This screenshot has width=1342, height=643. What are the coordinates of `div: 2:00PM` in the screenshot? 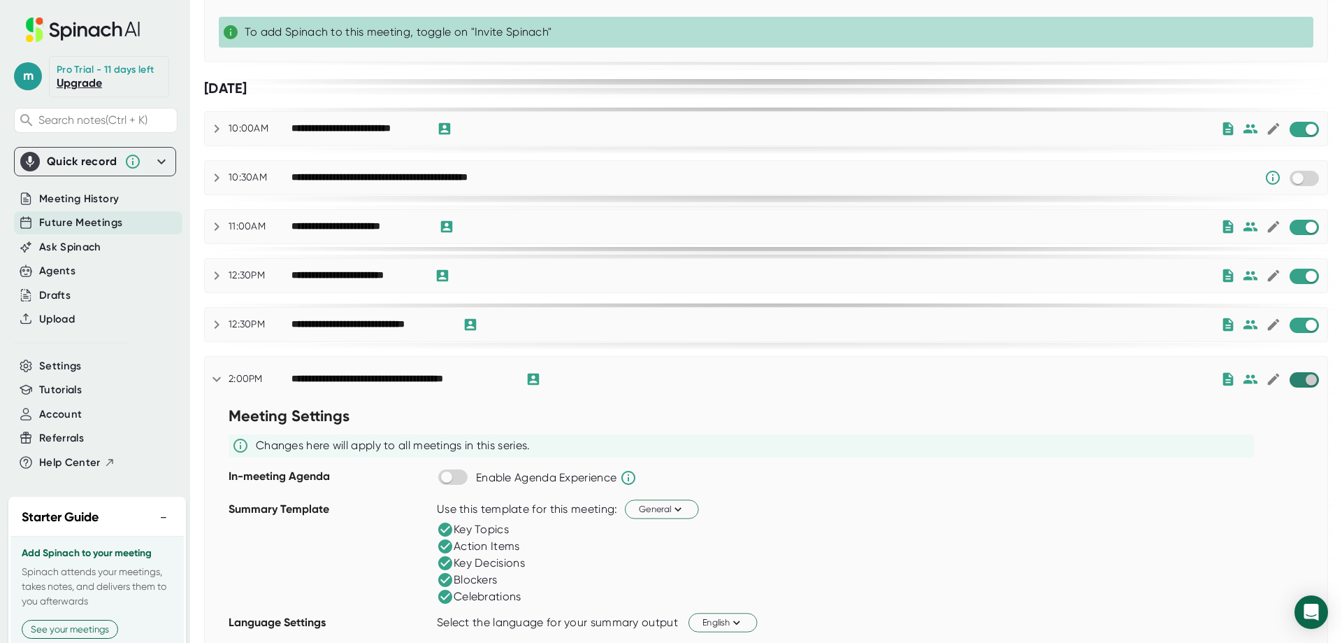 It's located at (260, 379).